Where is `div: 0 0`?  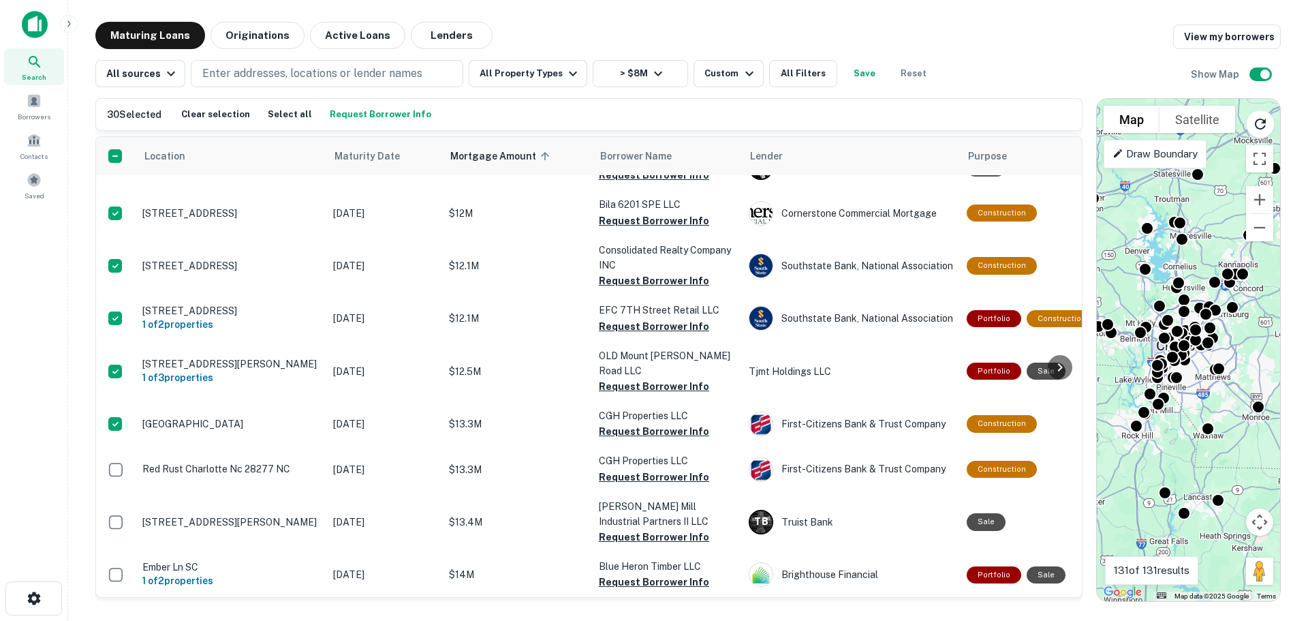
div: 0 0 is located at coordinates (1188, 350).